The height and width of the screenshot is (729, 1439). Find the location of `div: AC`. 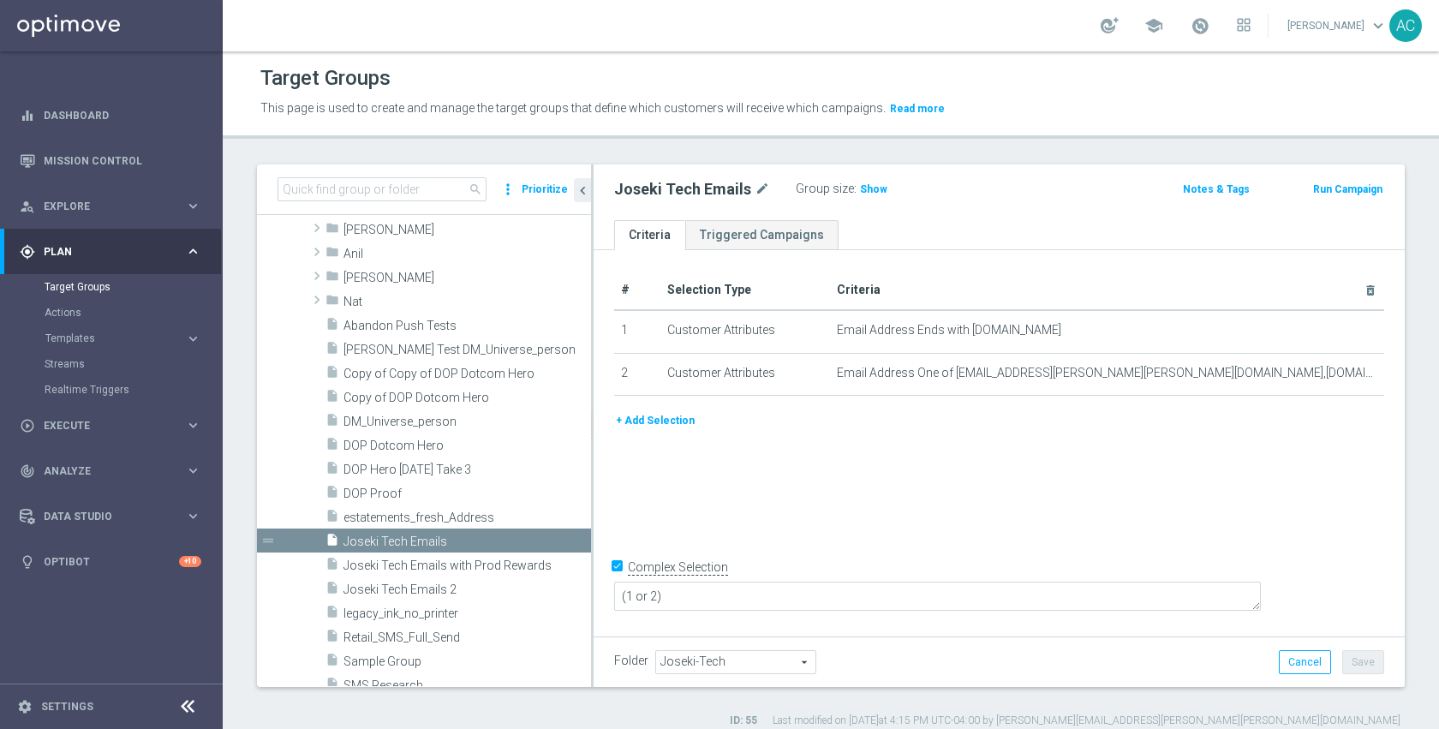

div: AC is located at coordinates (1406, 26).